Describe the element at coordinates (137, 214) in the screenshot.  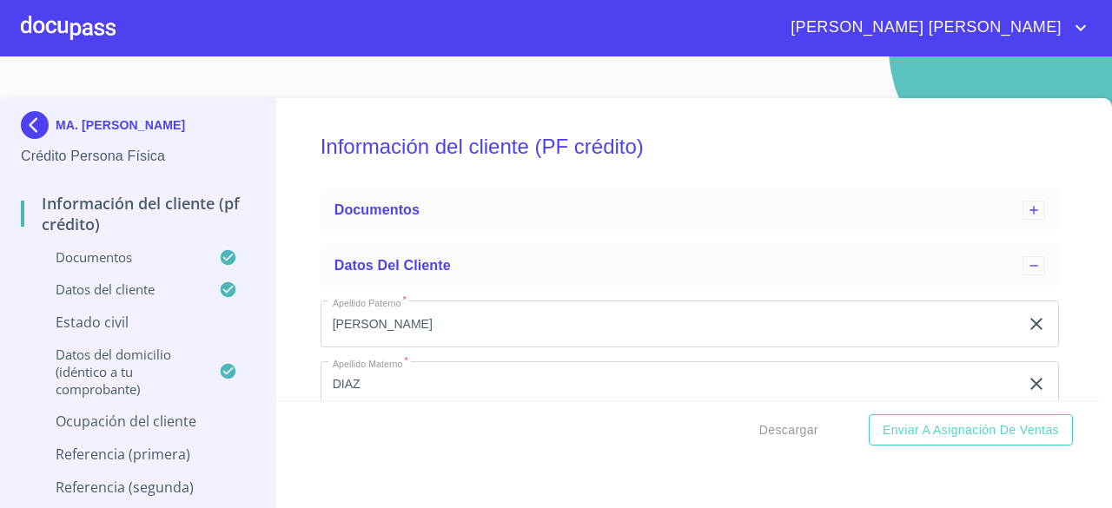
I see `p: Información del cliente (PF crédito)` at that location.